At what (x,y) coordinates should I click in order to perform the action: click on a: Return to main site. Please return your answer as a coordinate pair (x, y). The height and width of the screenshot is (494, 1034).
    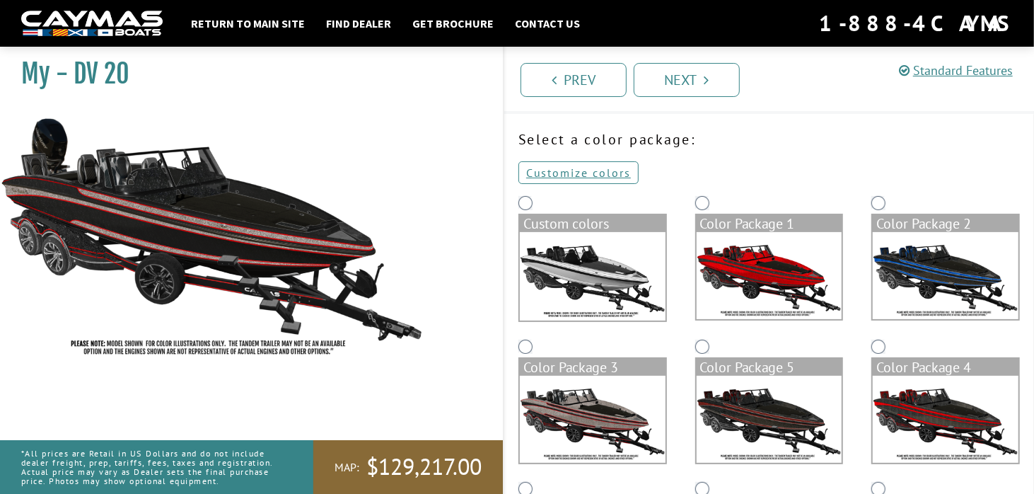
    Looking at the image, I should click on (248, 23).